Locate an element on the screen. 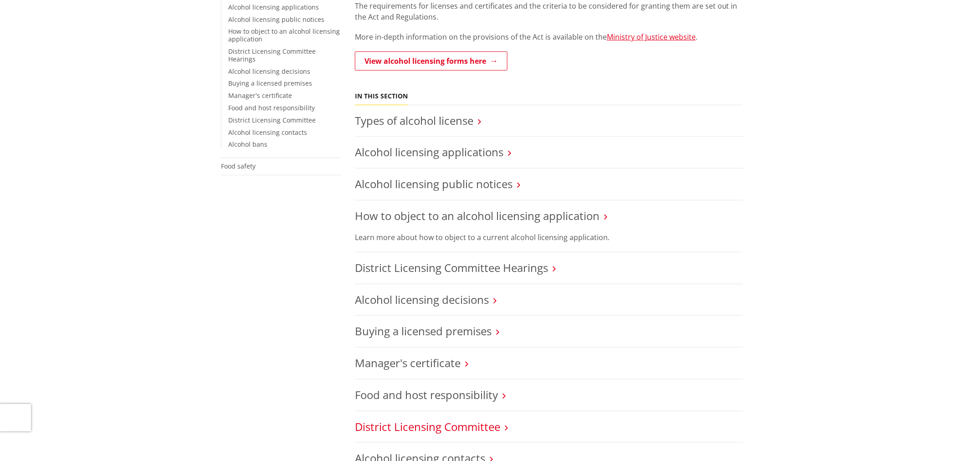  p: Learn more about how to object to a current alcohol licensing application. is located at coordinates (549, 237).